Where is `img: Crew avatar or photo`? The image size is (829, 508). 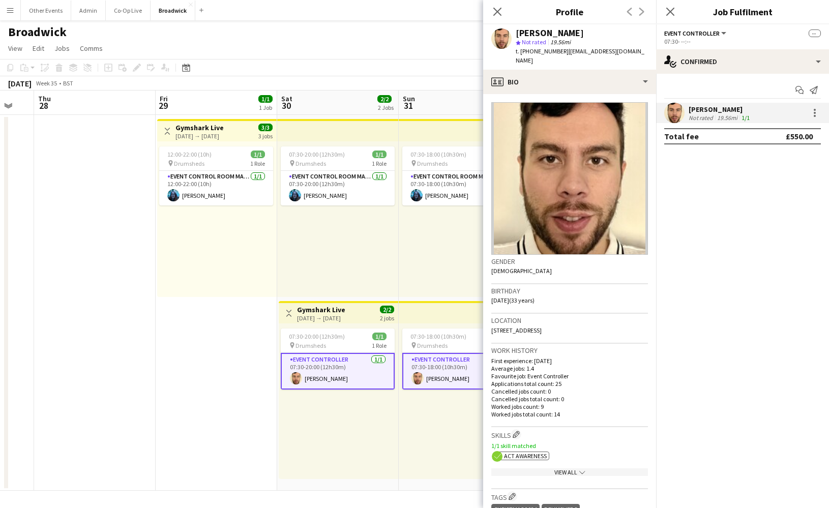
img: Crew avatar or photo is located at coordinates (570, 179).